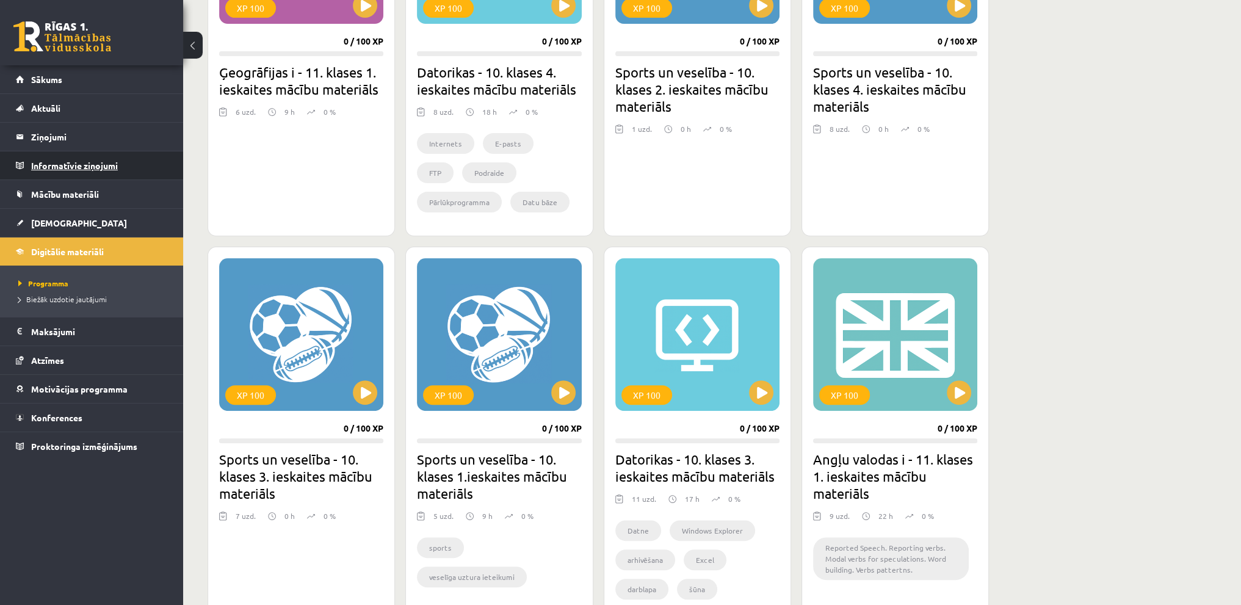 This screenshot has height=605, width=1241. What do you see at coordinates (692, 499) in the screenshot?
I see `p: 17 h` at bounding box center [692, 499].